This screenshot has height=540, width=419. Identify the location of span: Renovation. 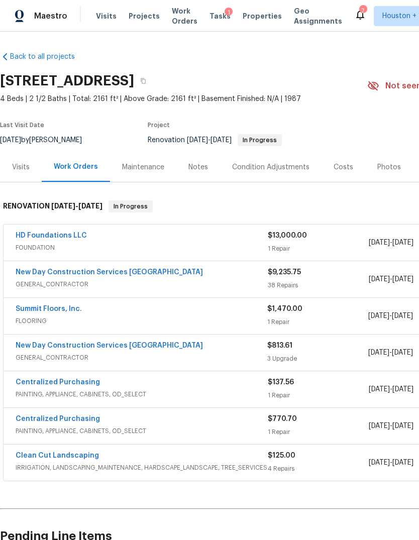
(215, 140).